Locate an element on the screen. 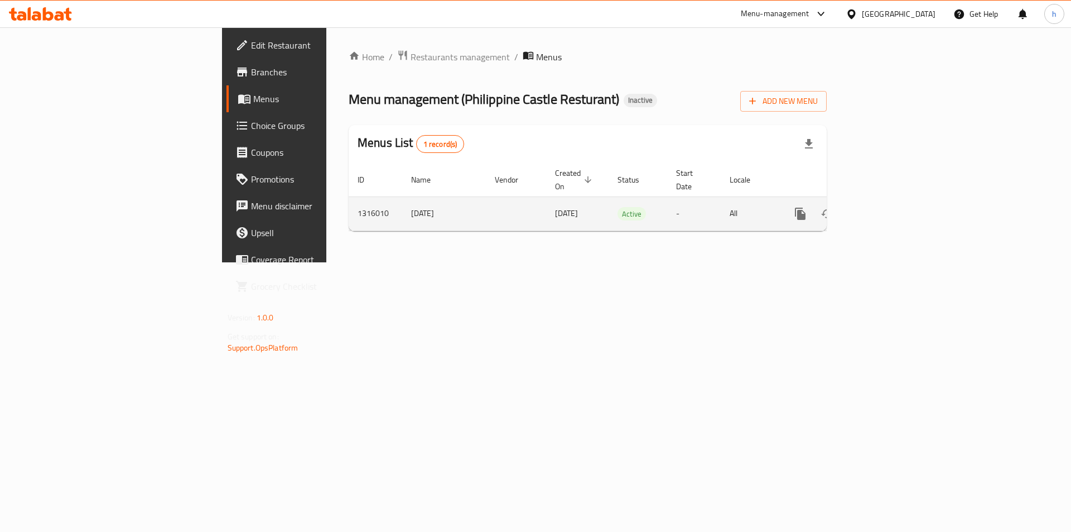 The height and width of the screenshot is (532, 1071). a: Menu disclaimer is located at coordinates (313, 206).